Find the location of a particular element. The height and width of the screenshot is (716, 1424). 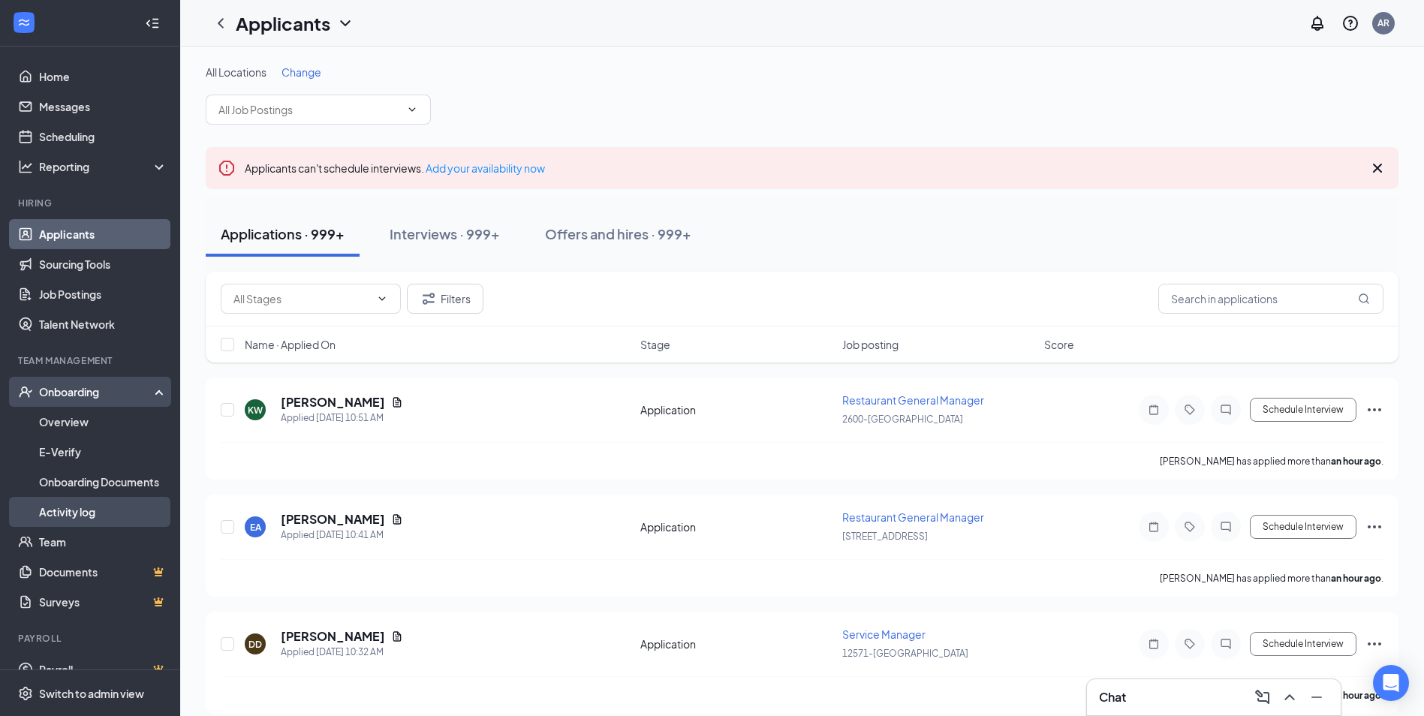

a: Sourcing Tools is located at coordinates (103, 264).